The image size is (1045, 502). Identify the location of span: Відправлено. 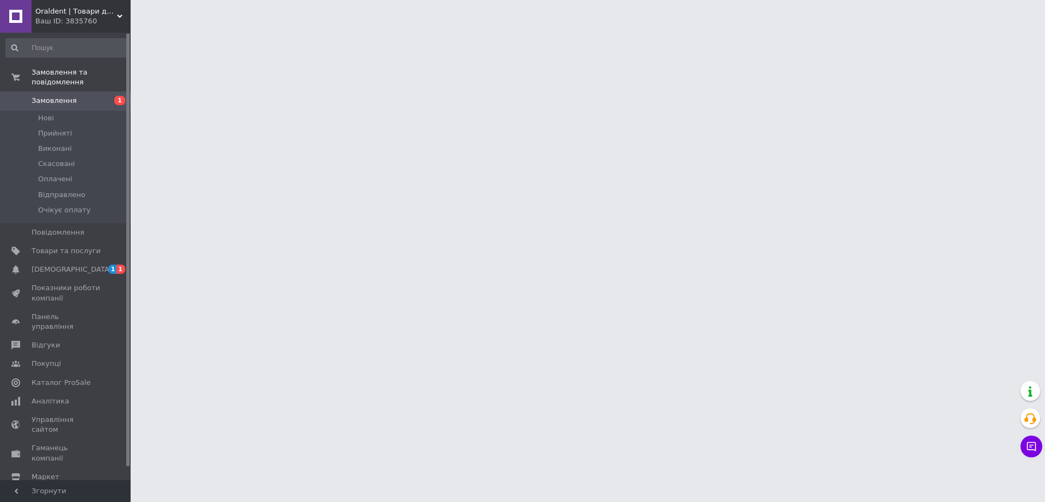
(62, 195).